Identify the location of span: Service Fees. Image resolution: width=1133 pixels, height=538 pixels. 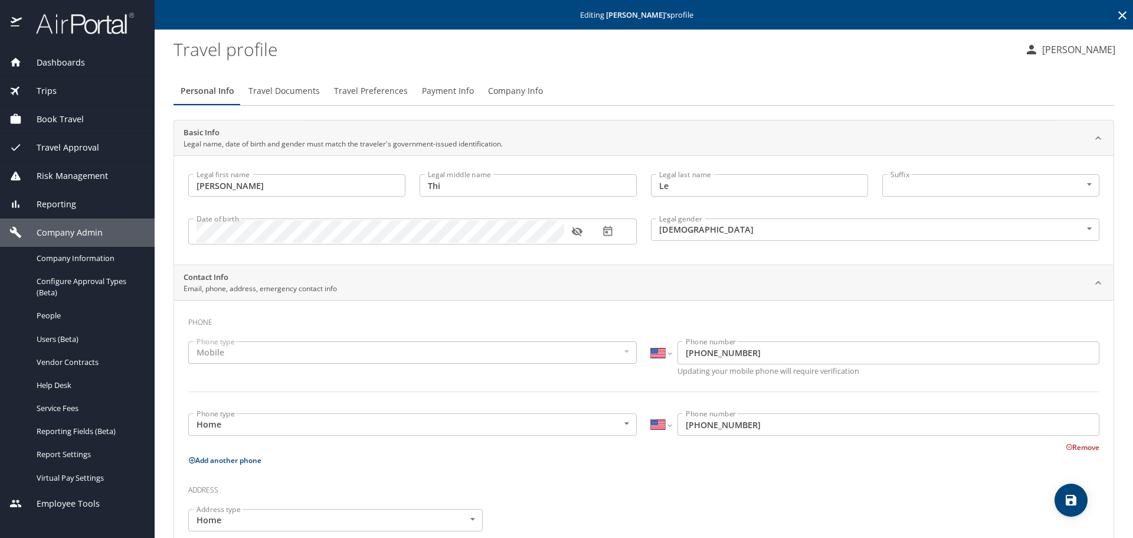
(89, 408).